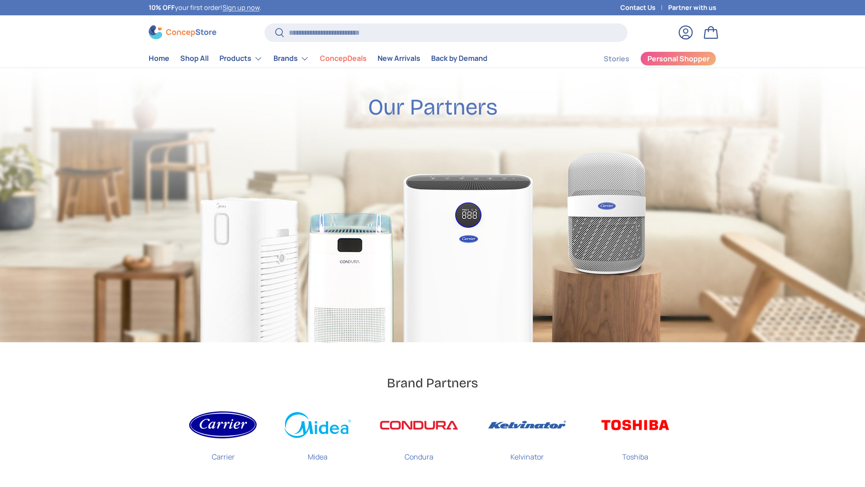  Describe the element at coordinates (649, 59) in the screenshot. I see `nav: Secondary` at that location.